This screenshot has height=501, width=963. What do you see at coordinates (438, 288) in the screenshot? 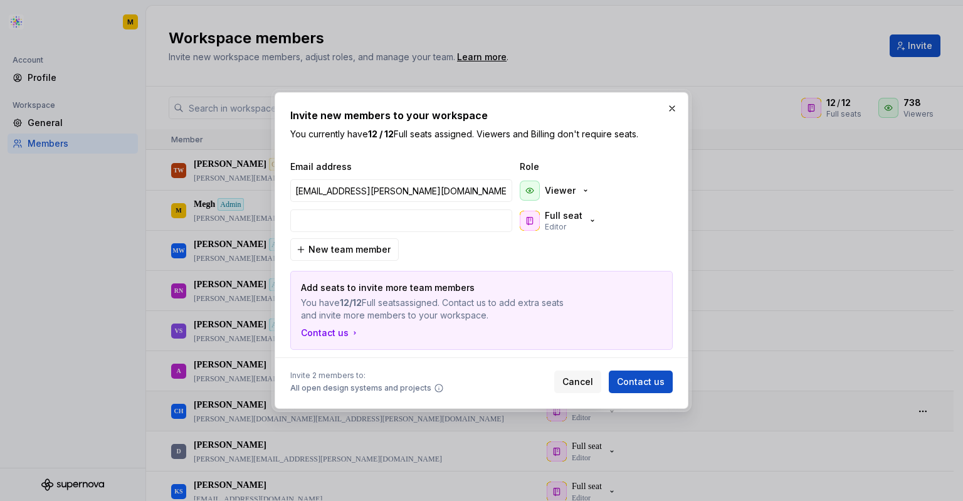
I see `p: Add seats to invite more team members` at bounding box center [438, 288].